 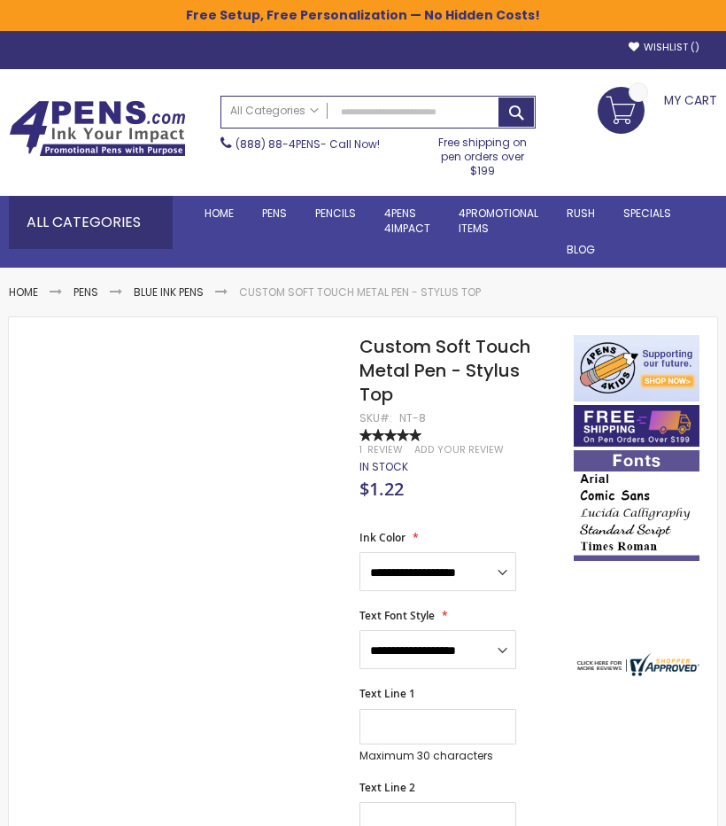 What do you see at coordinates (278, 144) in the screenshot?
I see `a: (888) 88-4PENS` at bounding box center [278, 144].